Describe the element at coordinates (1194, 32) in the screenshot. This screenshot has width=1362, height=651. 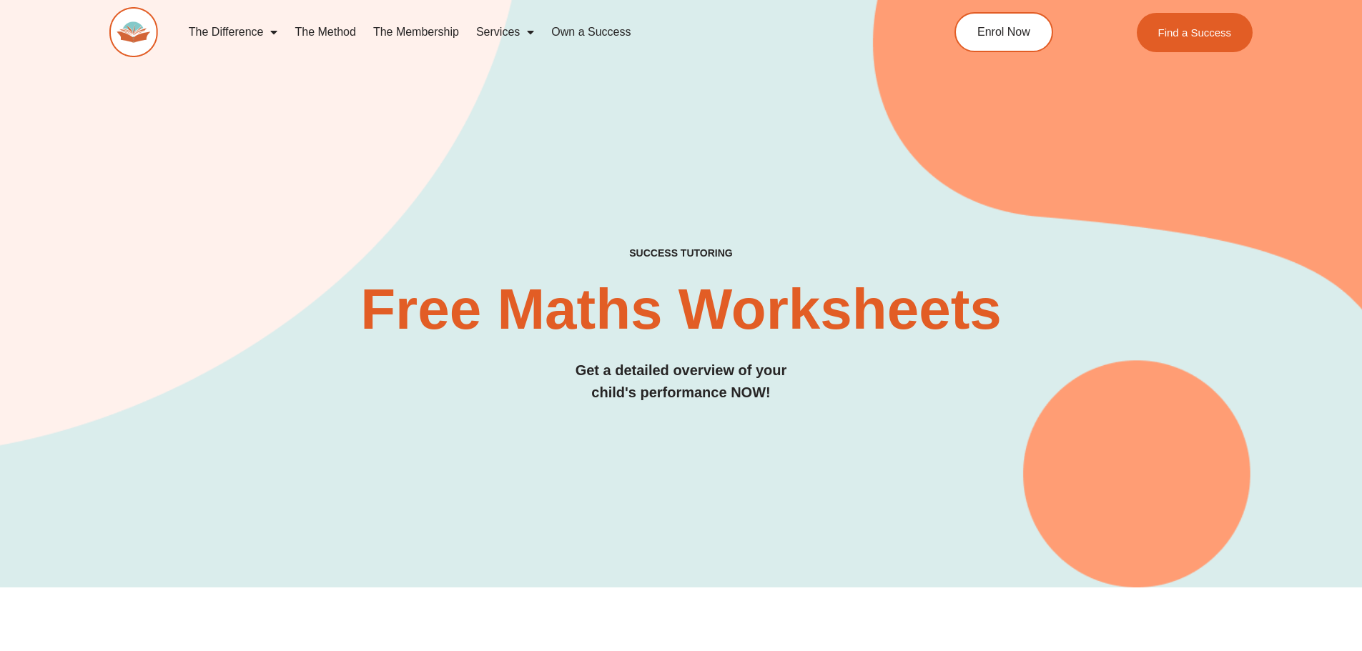
I see `span: Find a Success` at that location.